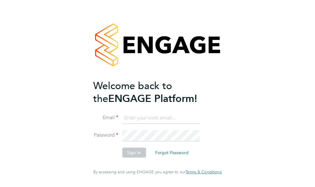  Describe the element at coordinates (154, 92) in the screenshot. I see `h2: ENGAGE Platform!` at that location.